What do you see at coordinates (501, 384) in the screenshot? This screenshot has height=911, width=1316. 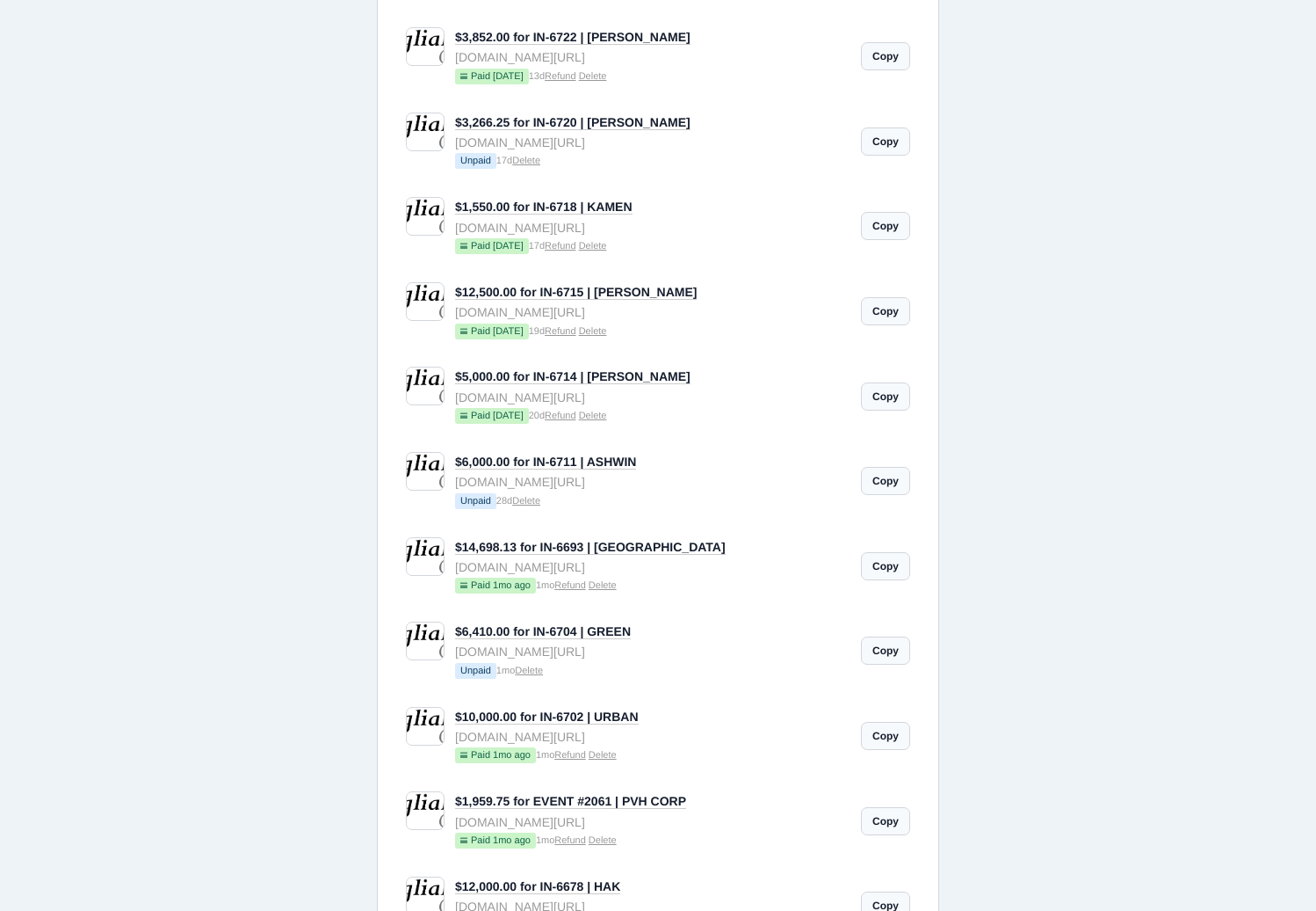 I see `a: Google Pay` at bounding box center [501, 384].